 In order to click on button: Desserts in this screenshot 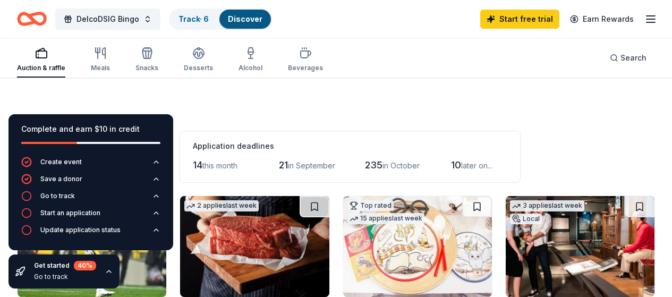, I will do `click(198, 60)`.